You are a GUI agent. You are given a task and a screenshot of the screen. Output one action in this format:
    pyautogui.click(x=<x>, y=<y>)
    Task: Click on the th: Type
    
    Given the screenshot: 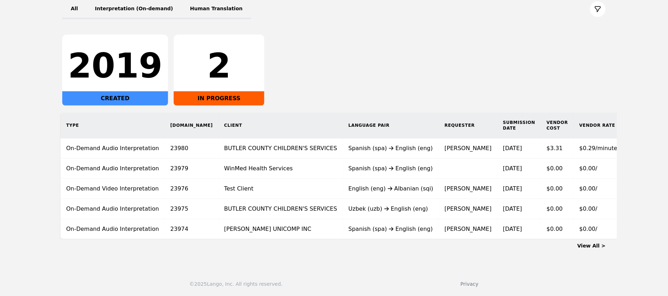 What is the action you would take?
    pyautogui.click(x=113, y=125)
    